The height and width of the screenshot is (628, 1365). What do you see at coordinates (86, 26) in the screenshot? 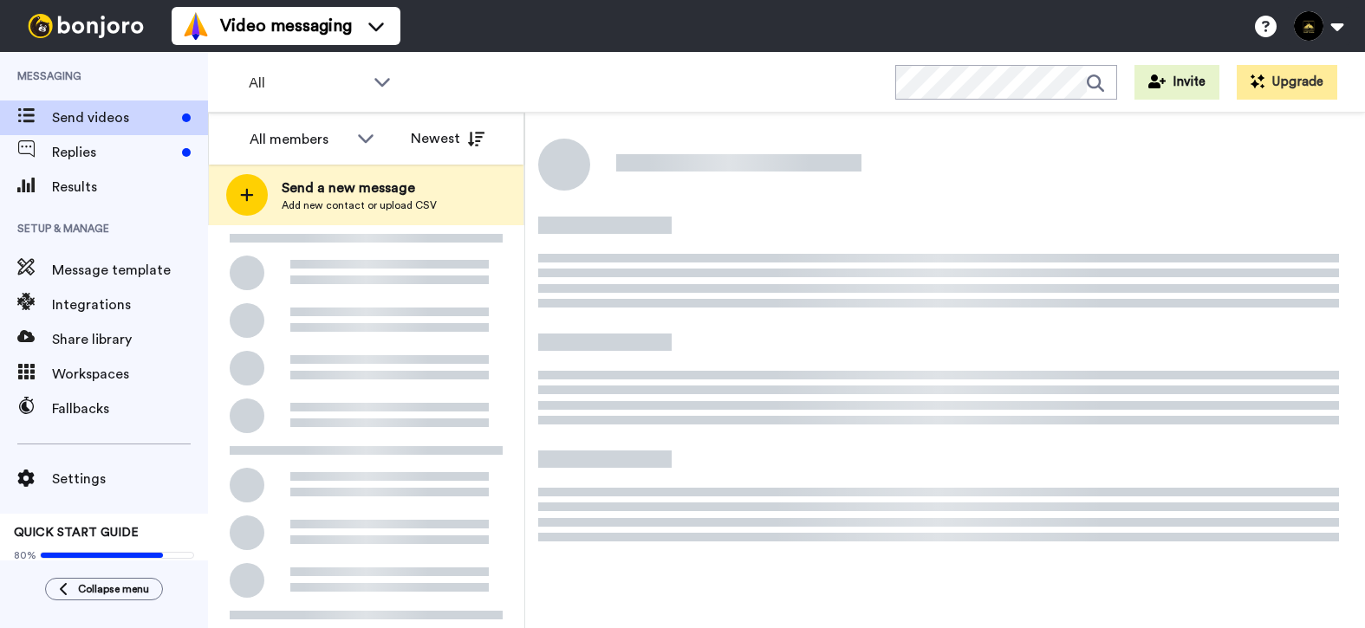
I see `img: bj-logo-header-white.svg` at bounding box center [86, 26].